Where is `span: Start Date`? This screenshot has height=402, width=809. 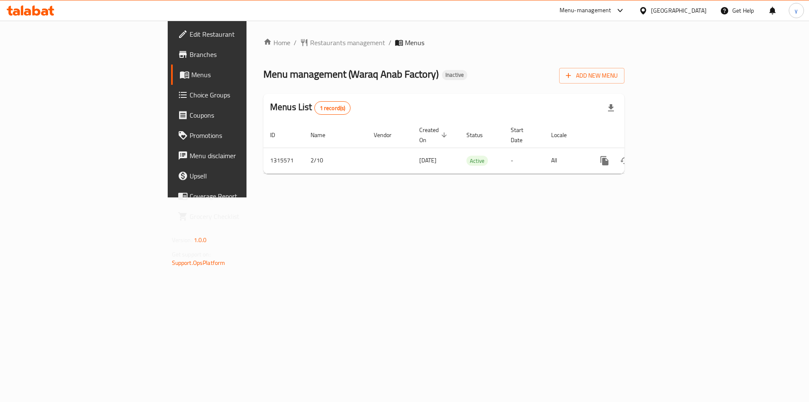
span: Start Date is located at coordinates (523, 135).